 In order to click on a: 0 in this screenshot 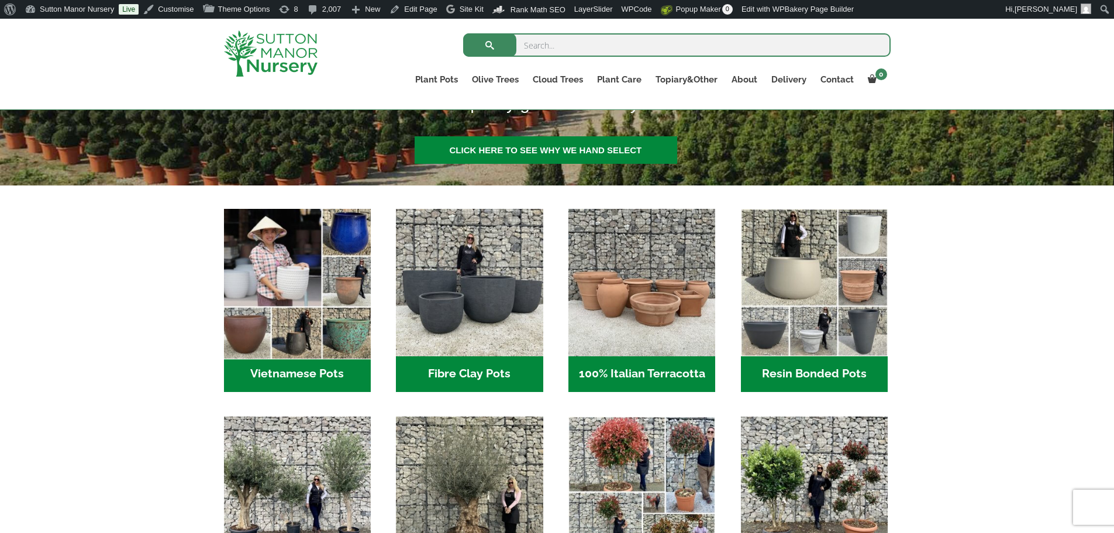, I will do `click(875, 80)`.